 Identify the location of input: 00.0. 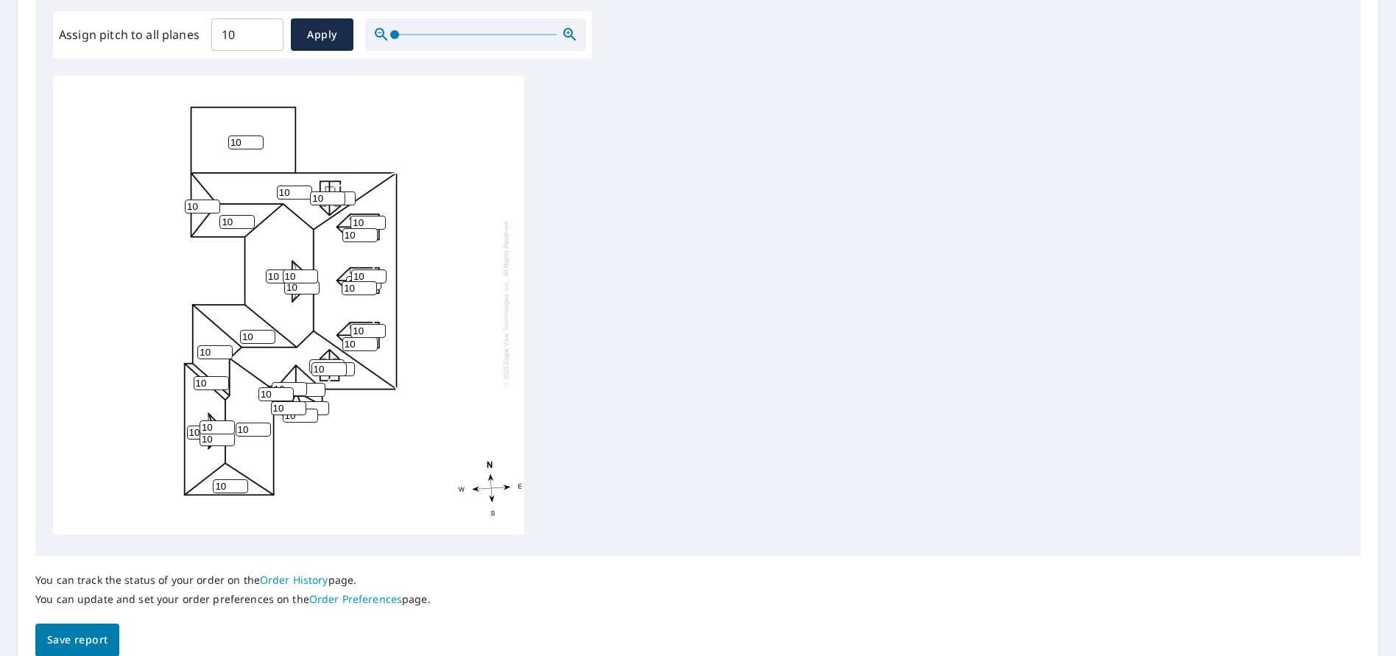
(247, 35).